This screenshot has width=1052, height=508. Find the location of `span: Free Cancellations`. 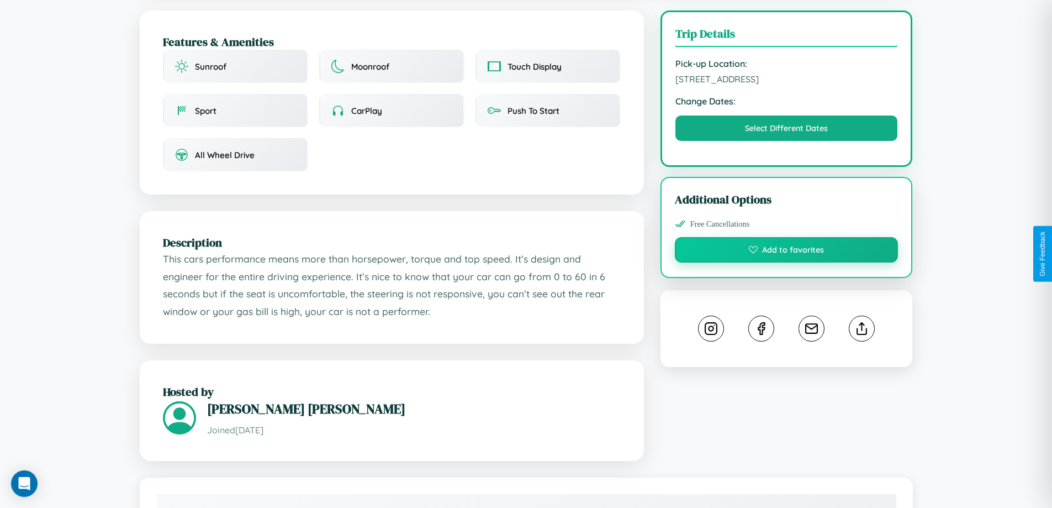

span: Free Cancellations is located at coordinates (720, 224).